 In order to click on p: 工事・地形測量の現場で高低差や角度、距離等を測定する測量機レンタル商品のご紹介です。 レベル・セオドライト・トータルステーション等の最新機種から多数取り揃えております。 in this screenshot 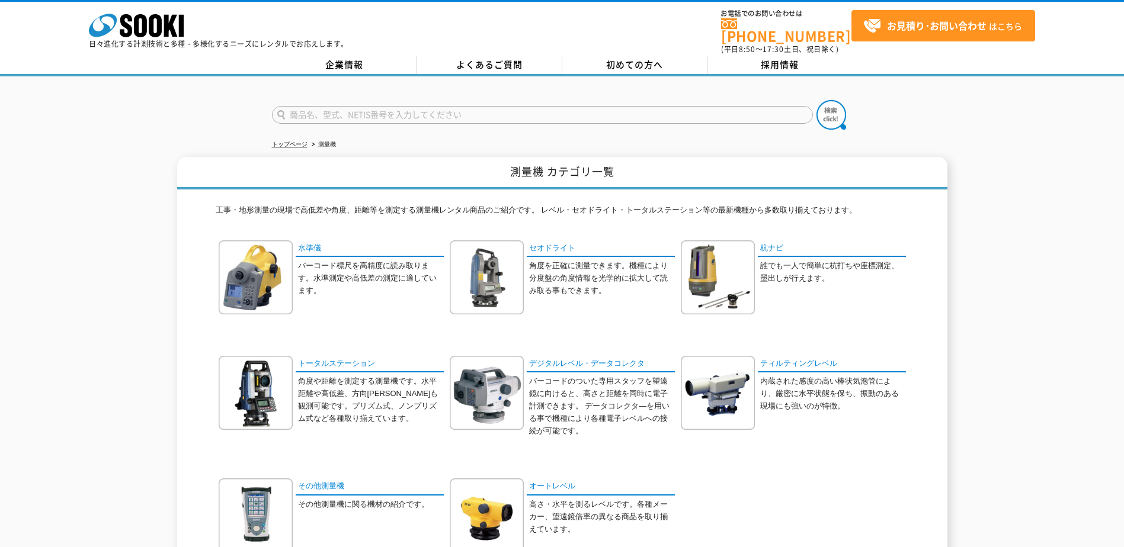, I will do `click(562, 213)`.